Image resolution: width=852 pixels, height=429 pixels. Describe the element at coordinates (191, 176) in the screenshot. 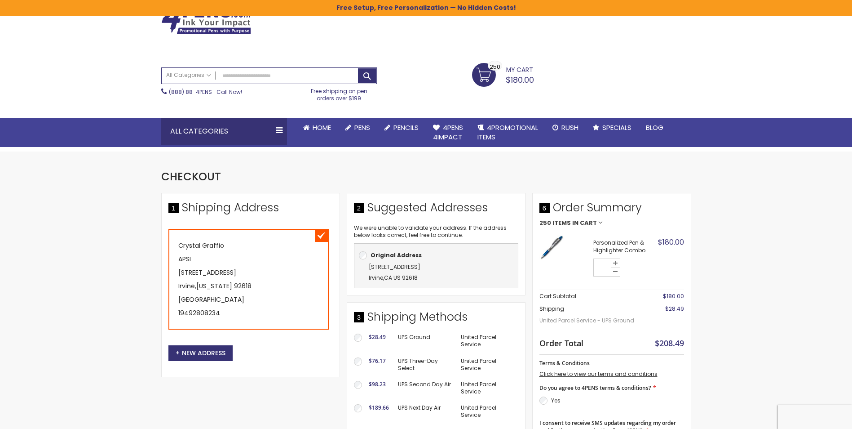

I see `span: Checkout` at that location.